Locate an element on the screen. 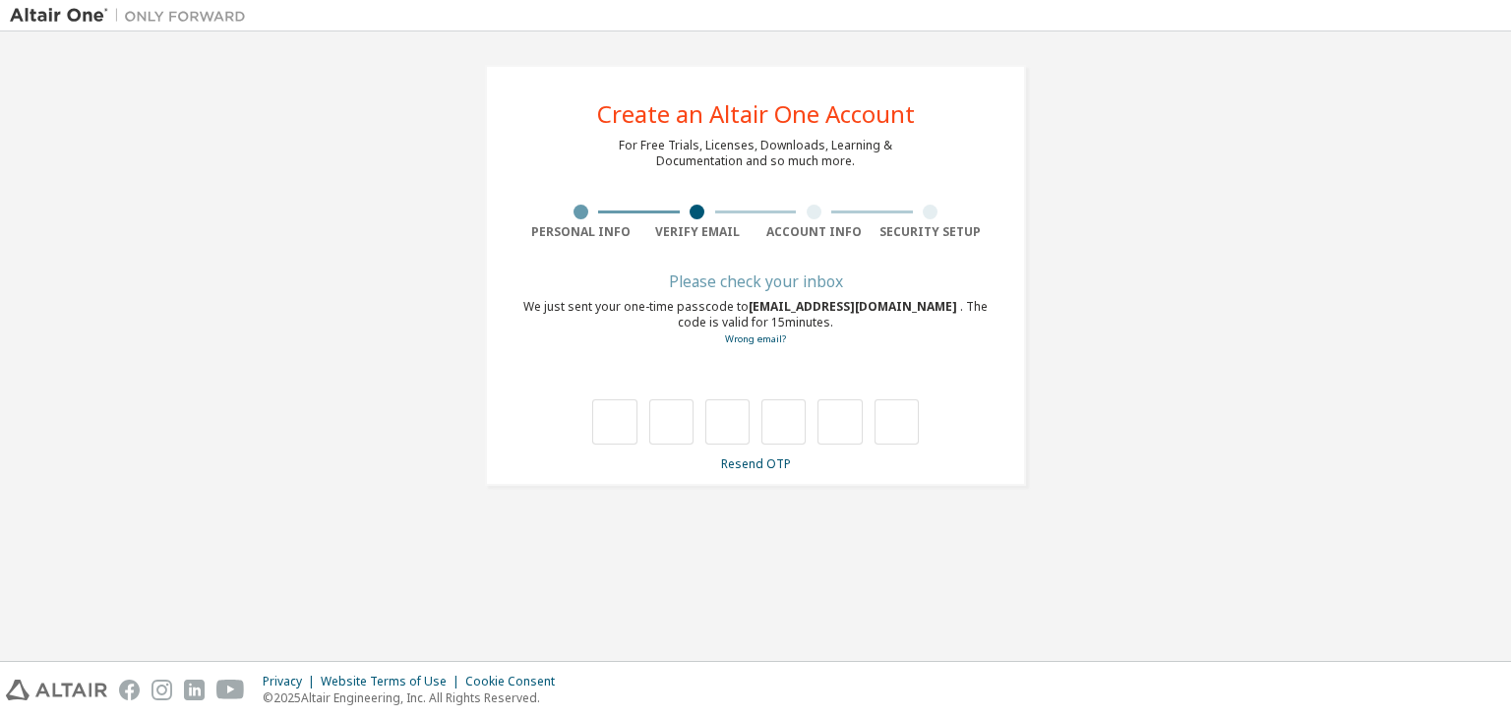 This screenshot has width=1511, height=718. p: © 2025 Altair Engineering, Inc. All Rights Reserved. is located at coordinates (414, 697).